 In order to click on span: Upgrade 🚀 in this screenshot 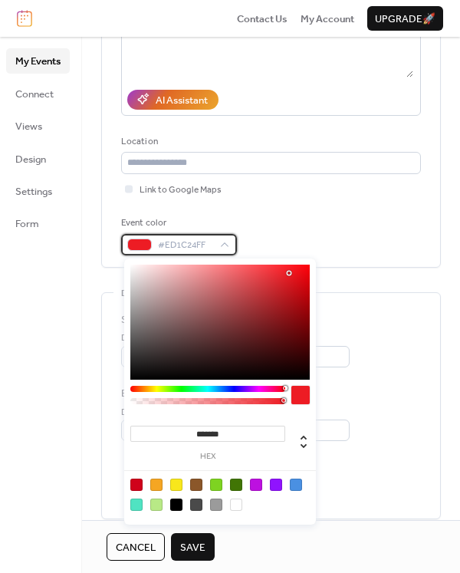, I will do `click(405, 19)`.